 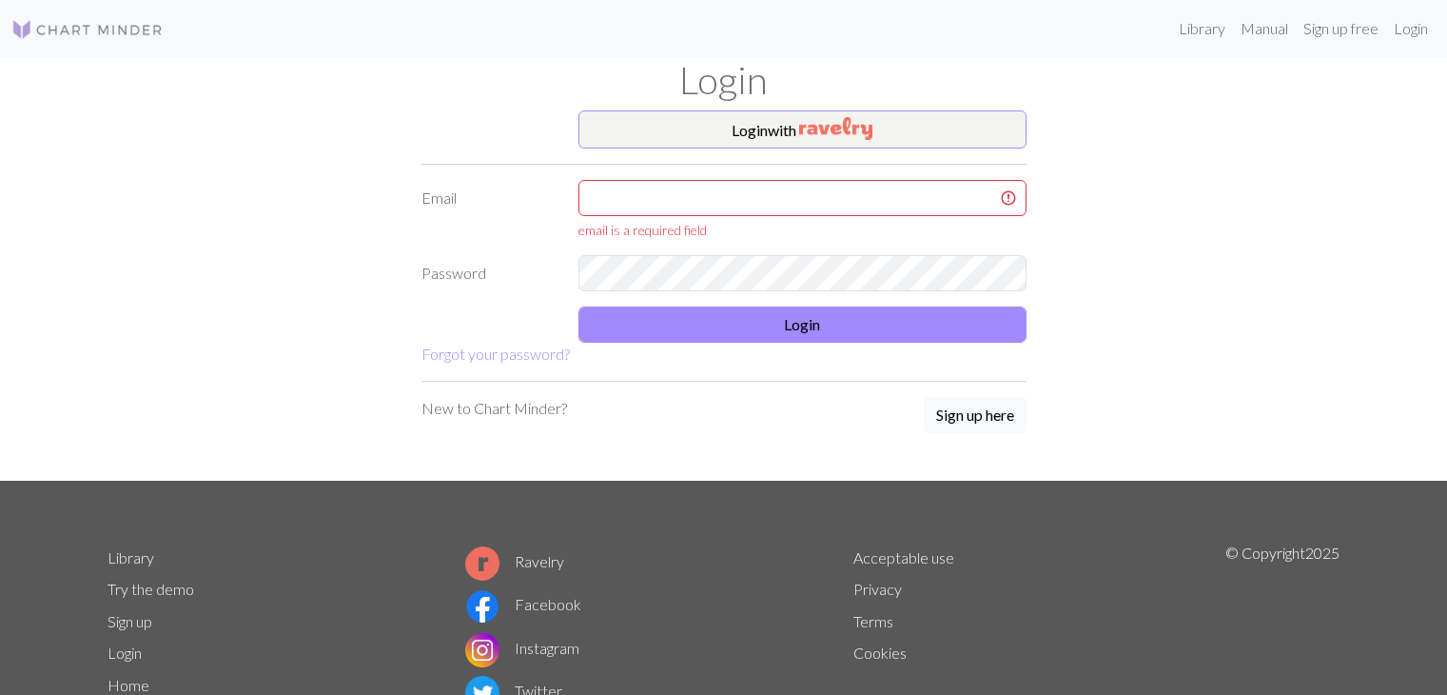 I want to click on button: Sign up here, so click(x=975, y=415).